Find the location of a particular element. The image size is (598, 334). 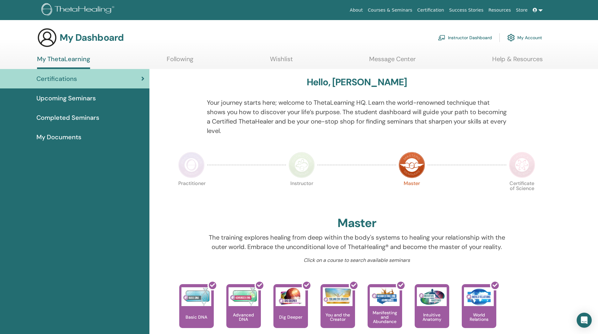

div: Open Intercom Messenger is located at coordinates (584, 320).